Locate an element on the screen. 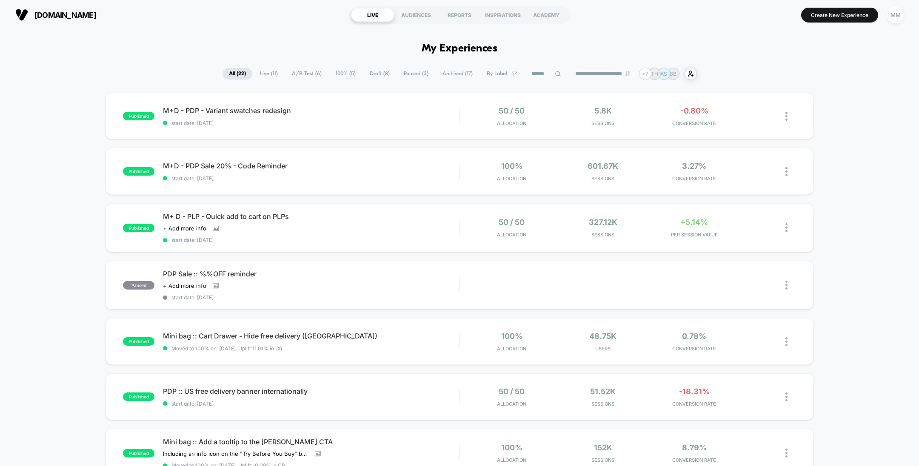  span: 8.79% is located at coordinates (694, 448).